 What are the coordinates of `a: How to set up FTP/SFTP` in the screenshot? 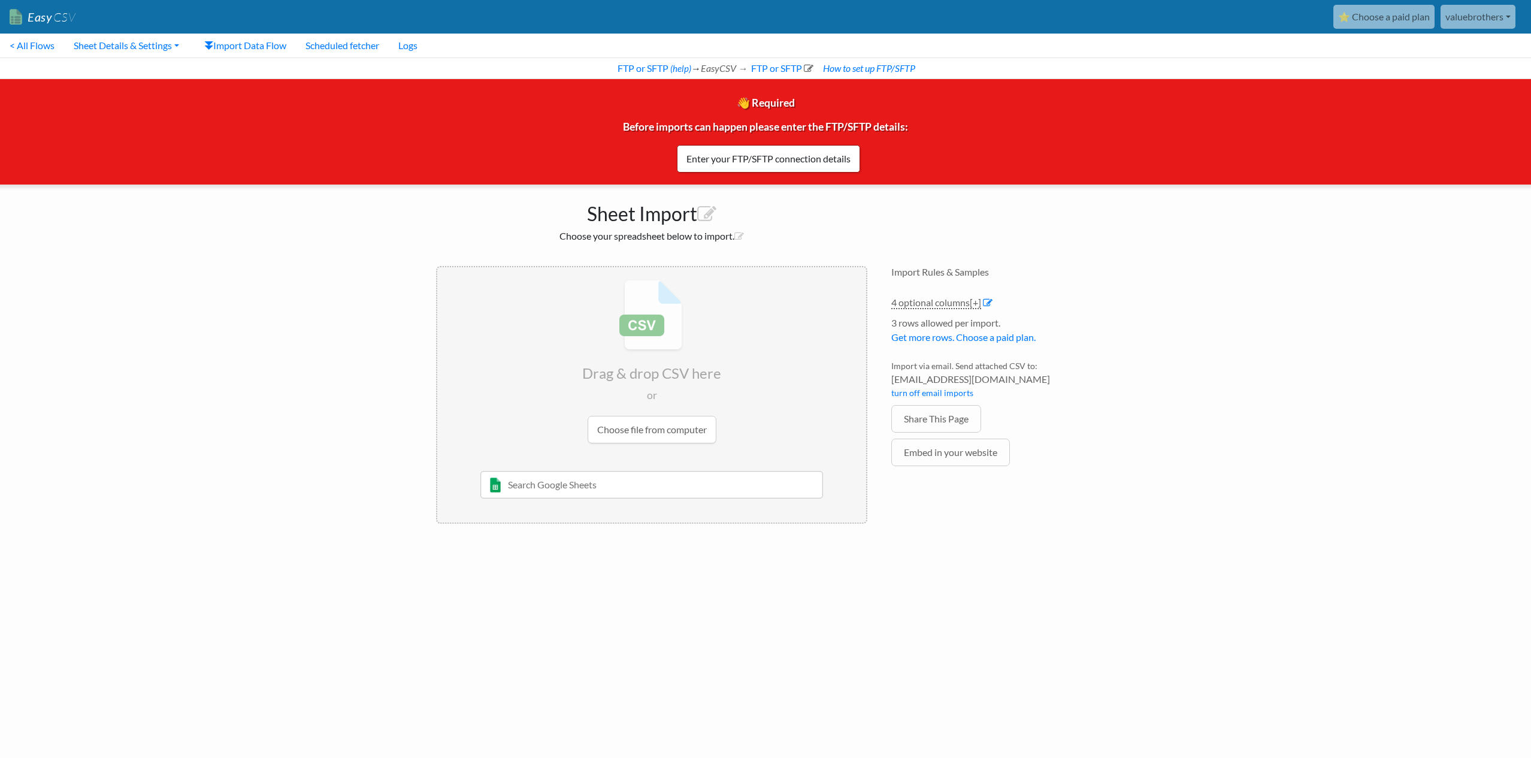 It's located at (868, 68).